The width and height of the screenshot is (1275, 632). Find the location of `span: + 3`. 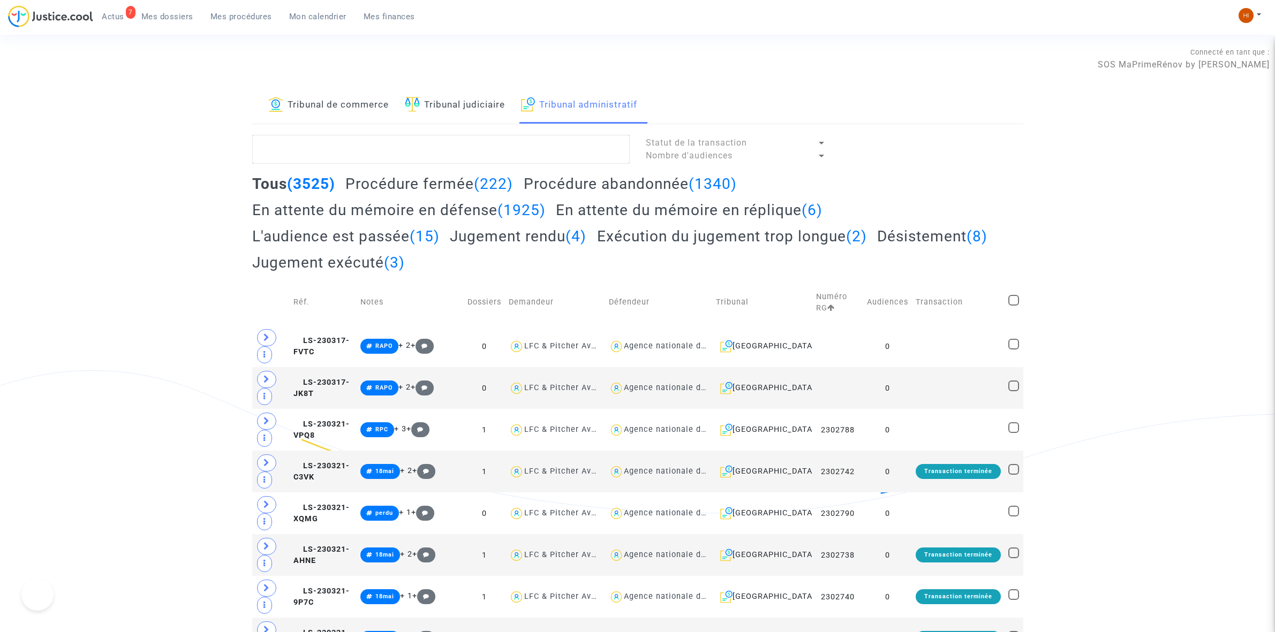

span: + 3 is located at coordinates (400, 429).